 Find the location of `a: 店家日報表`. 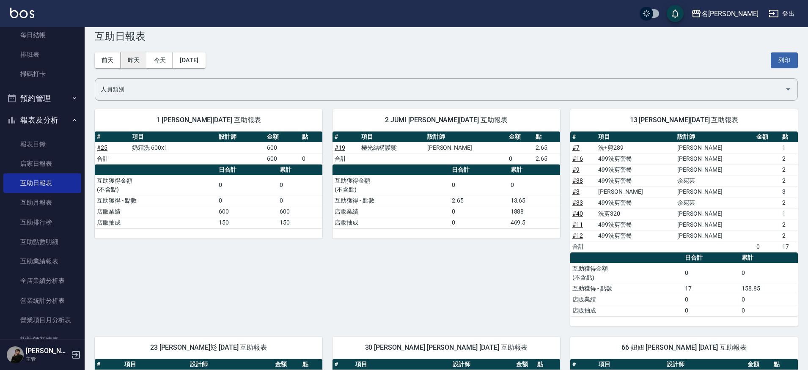

a: 店家日報表 is located at coordinates (42, 164).